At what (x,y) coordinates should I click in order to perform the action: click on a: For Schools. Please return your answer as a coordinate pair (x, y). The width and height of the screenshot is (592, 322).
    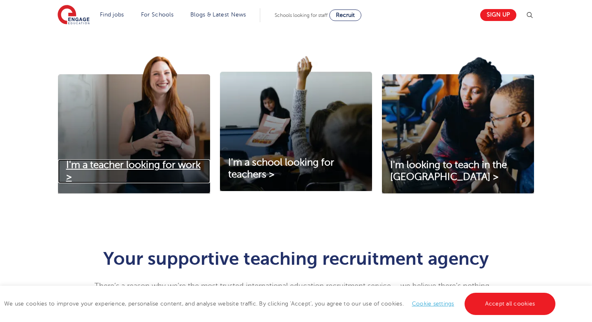
    Looking at the image, I should click on (157, 14).